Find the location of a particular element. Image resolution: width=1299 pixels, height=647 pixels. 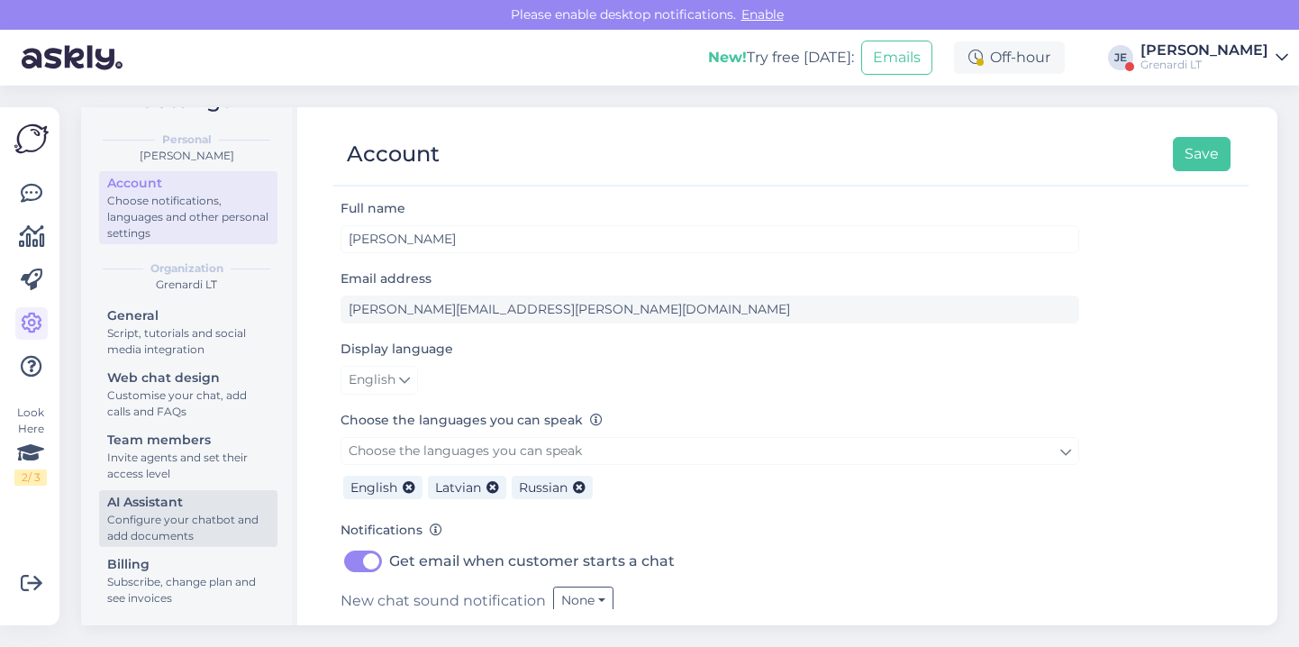

div: Off-hour is located at coordinates (1009, 58).